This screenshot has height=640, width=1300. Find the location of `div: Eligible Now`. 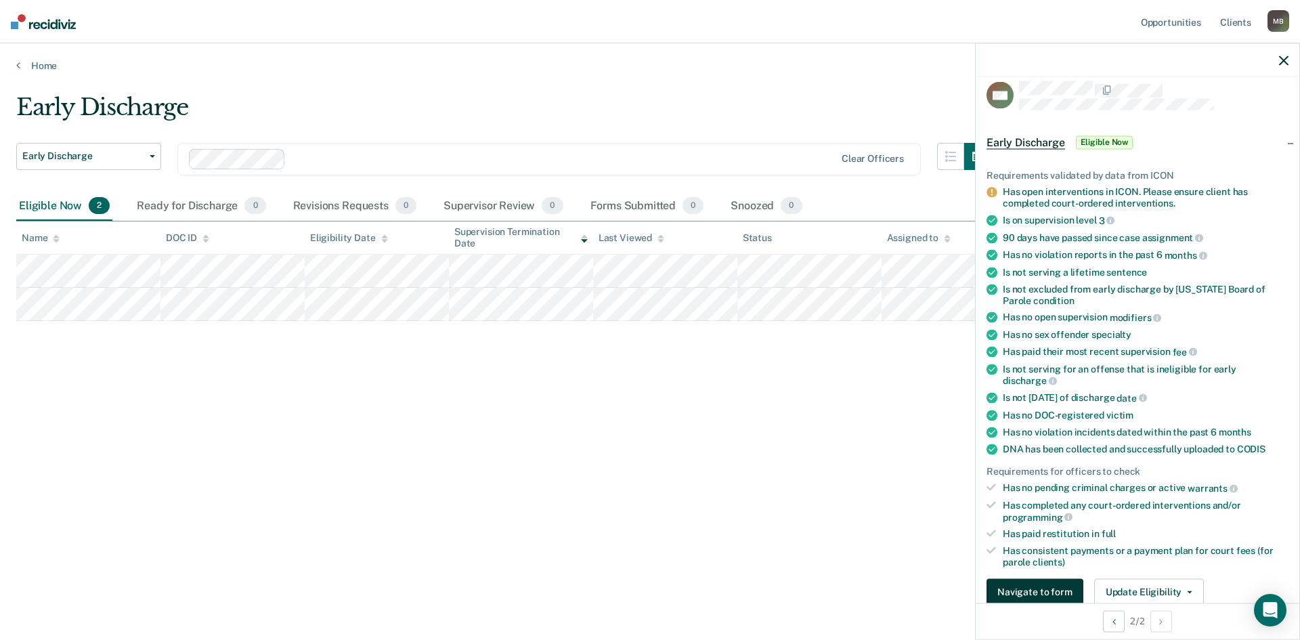

div: Eligible Now is located at coordinates (64, 206).